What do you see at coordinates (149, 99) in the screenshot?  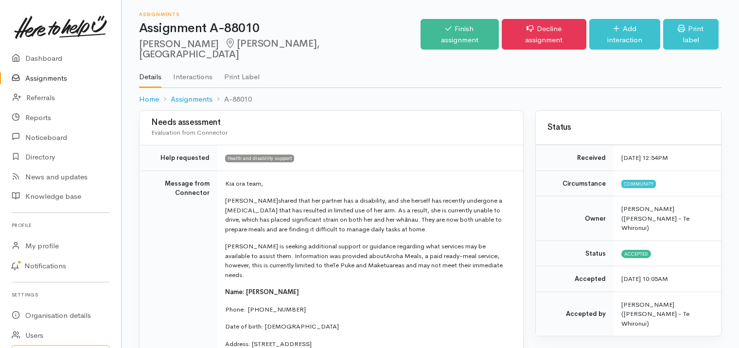 I see `a: Home` at bounding box center [149, 99].